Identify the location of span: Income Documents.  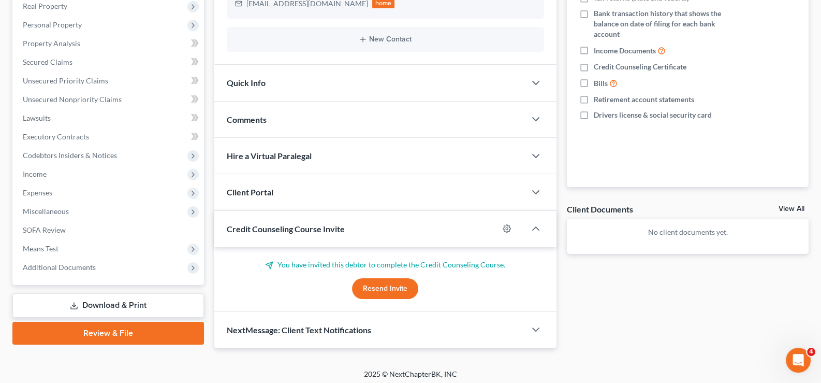
(625, 51).